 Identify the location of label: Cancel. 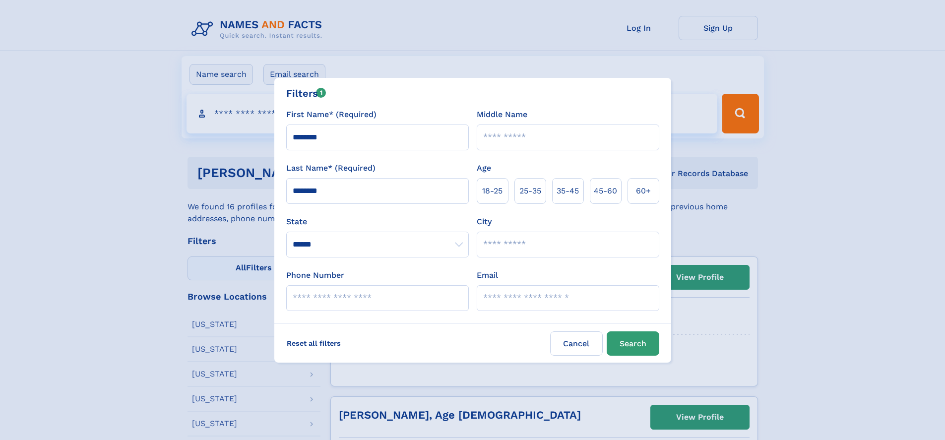
(576, 343).